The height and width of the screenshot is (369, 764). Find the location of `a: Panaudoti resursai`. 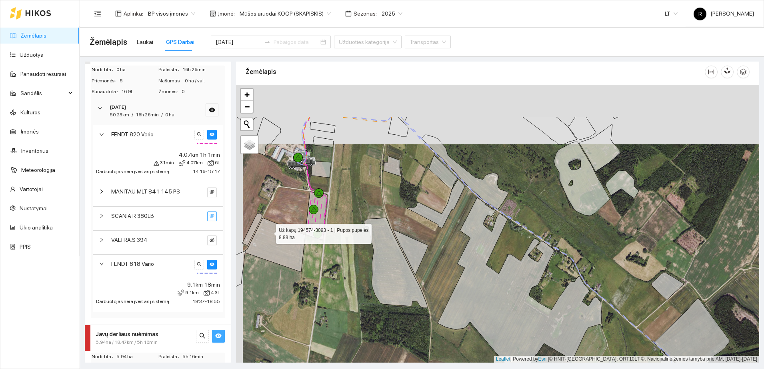

a: Panaudoti resursai is located at coordinates (43, 74).